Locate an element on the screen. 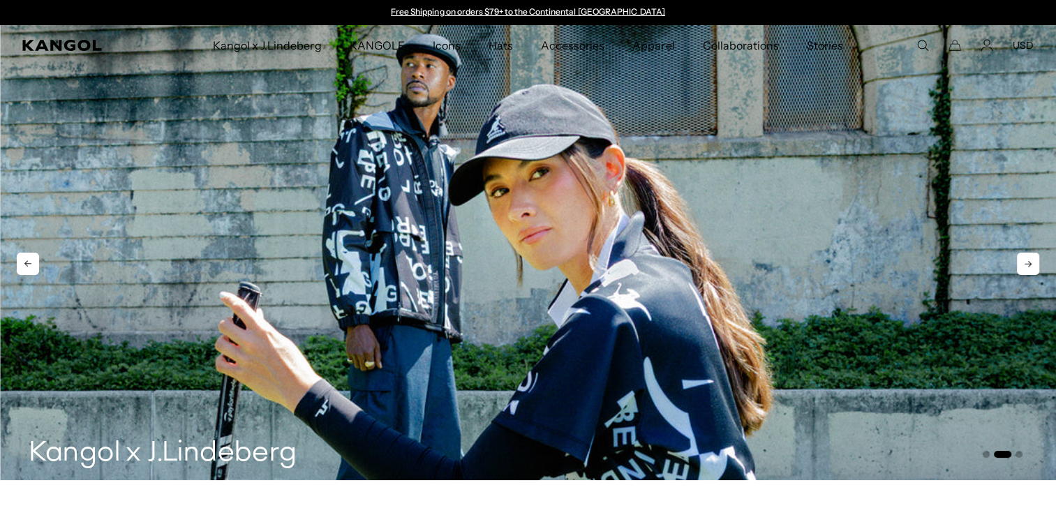 The width and height of the screenshot is (1056, 515). a: Kangol x J.Lindeberg is located at coordinates (267, 45).